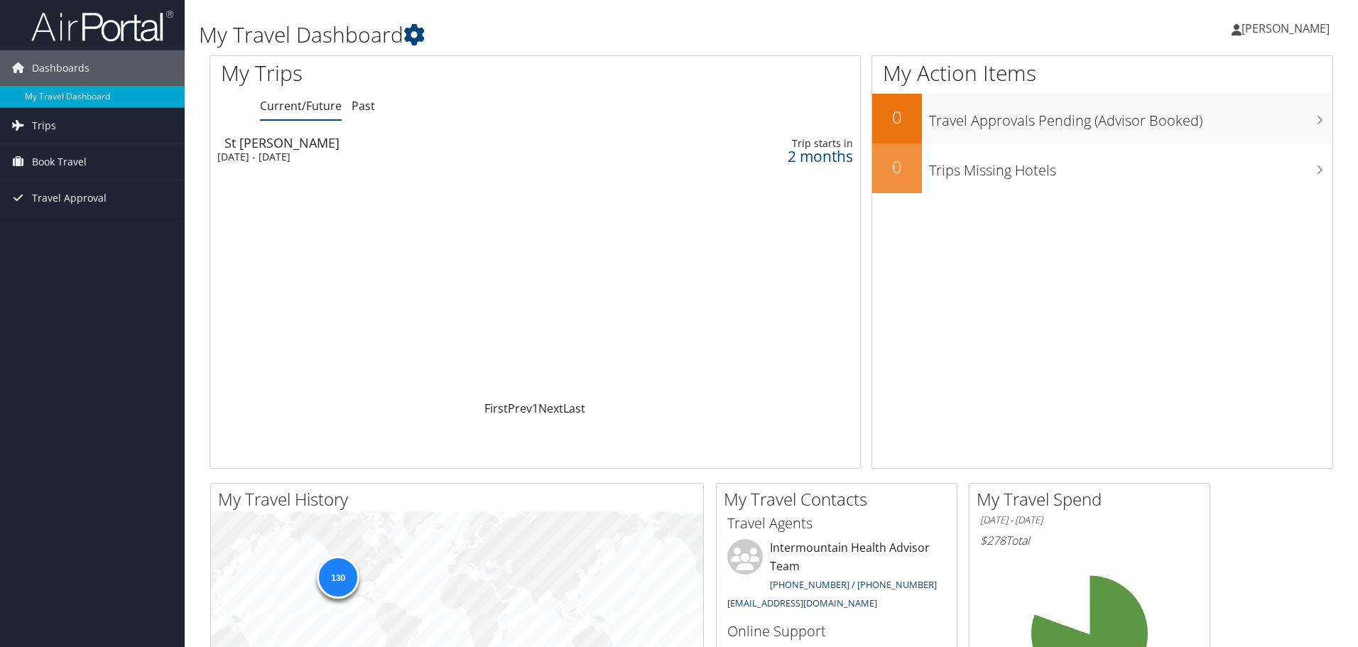 The image size is (1358, 647). Describe the element at coordinates (840, 499) in the screenshot. I see `h2: My Travel Contacts` at that location.